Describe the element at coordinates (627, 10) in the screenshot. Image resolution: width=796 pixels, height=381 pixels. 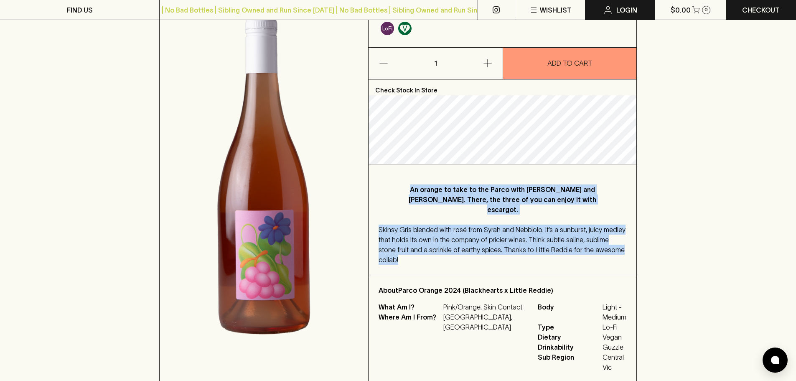
I see `p: Login` at that location.